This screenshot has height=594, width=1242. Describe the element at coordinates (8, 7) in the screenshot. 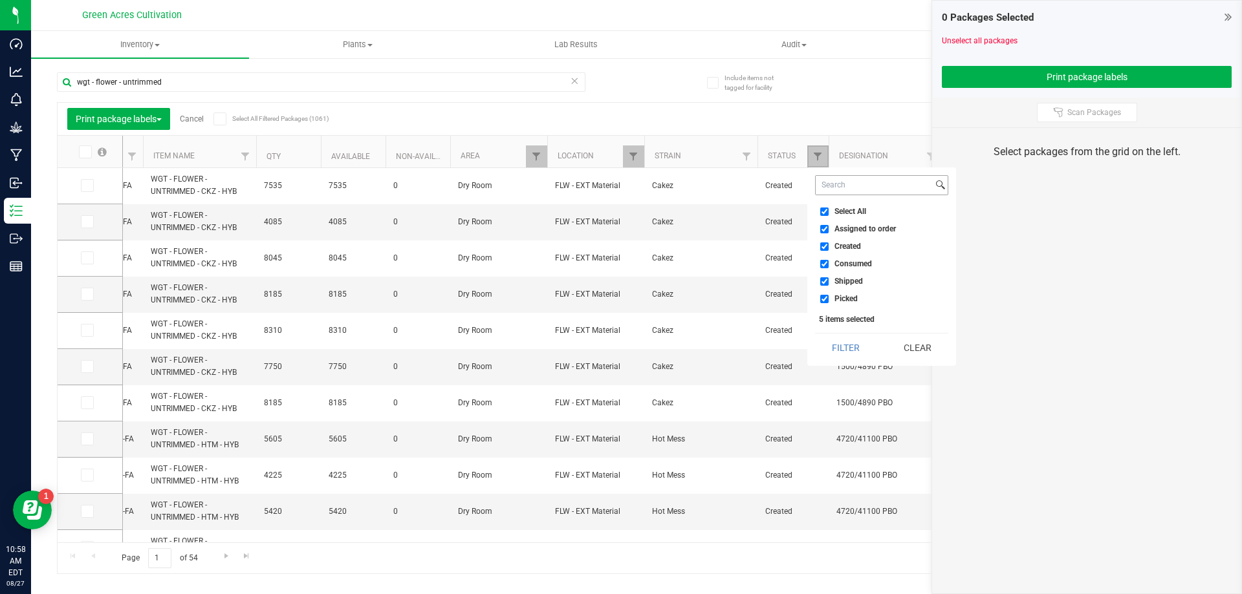

I see `span: 1` at that location.